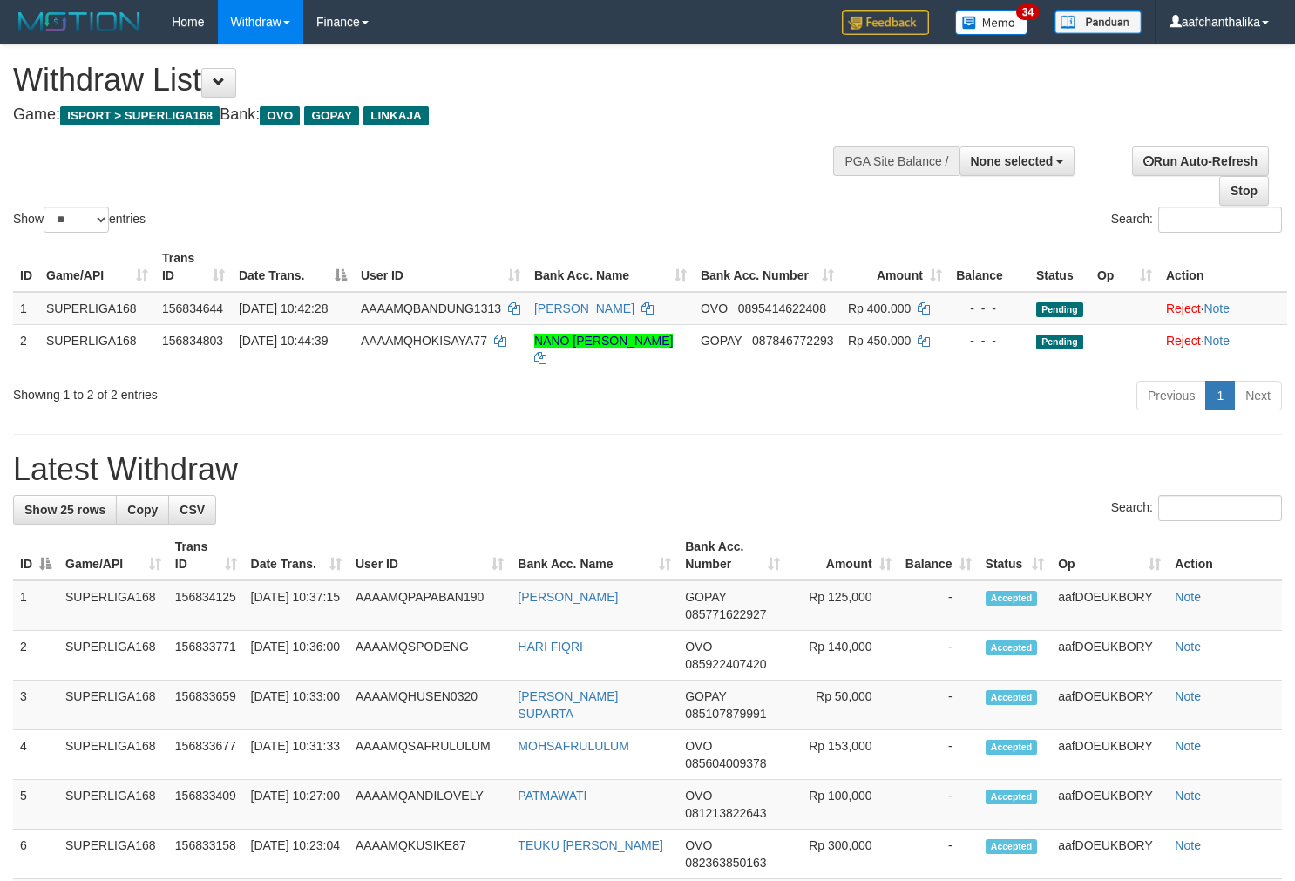 This screenshot has height=881, width=1295. Describe the element at coordinates (1220, 508) in the screenshot. I see `input: Search:` at that location.